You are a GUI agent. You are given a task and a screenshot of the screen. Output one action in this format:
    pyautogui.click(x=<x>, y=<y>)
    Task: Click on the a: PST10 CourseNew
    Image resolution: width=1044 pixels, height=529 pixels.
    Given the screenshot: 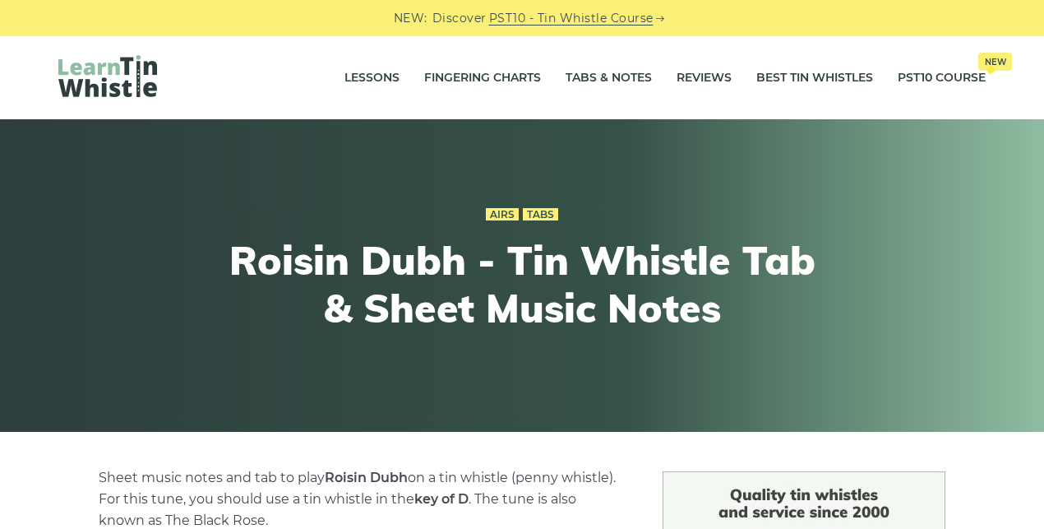 What is the action you would take?
    pyautogui.click(x=941, y=78)
    